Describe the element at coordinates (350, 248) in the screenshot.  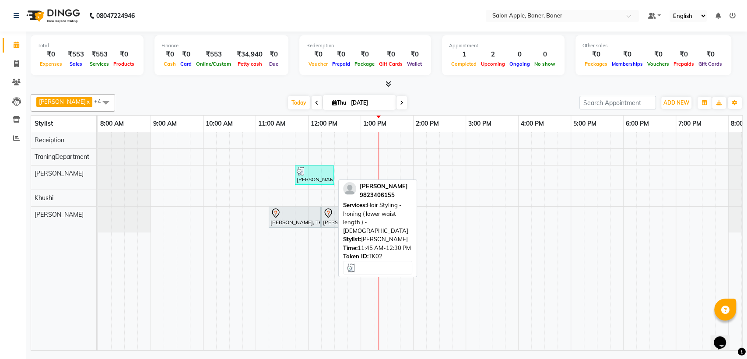
I see `span: Time:` at that location.